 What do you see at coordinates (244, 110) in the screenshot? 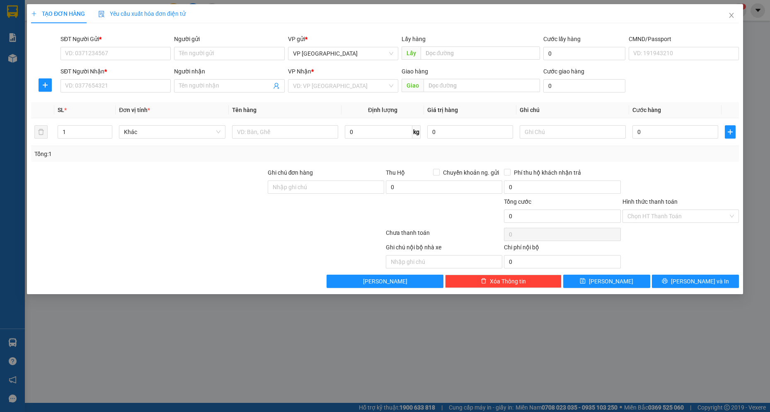
I see `span: Tên hàng` at bounding box center [244, 110].